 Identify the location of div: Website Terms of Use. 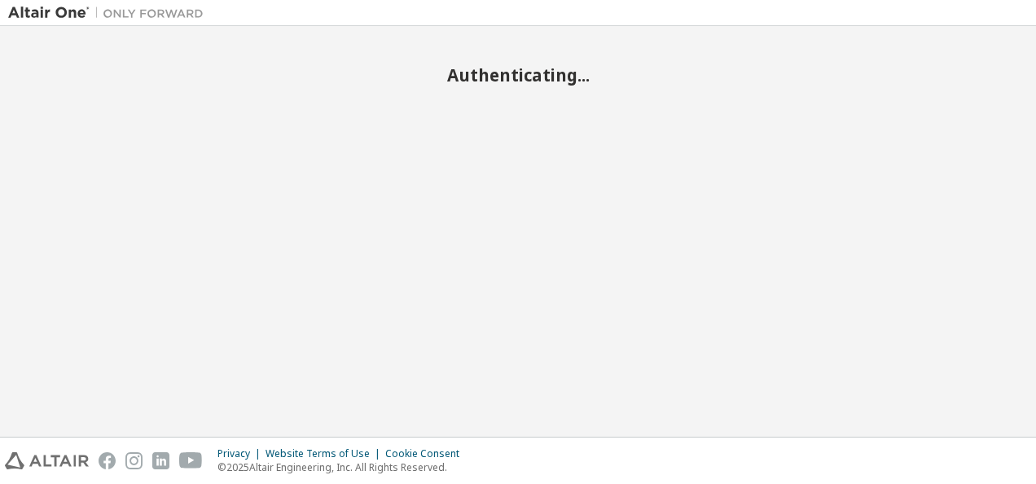
(325, 454).